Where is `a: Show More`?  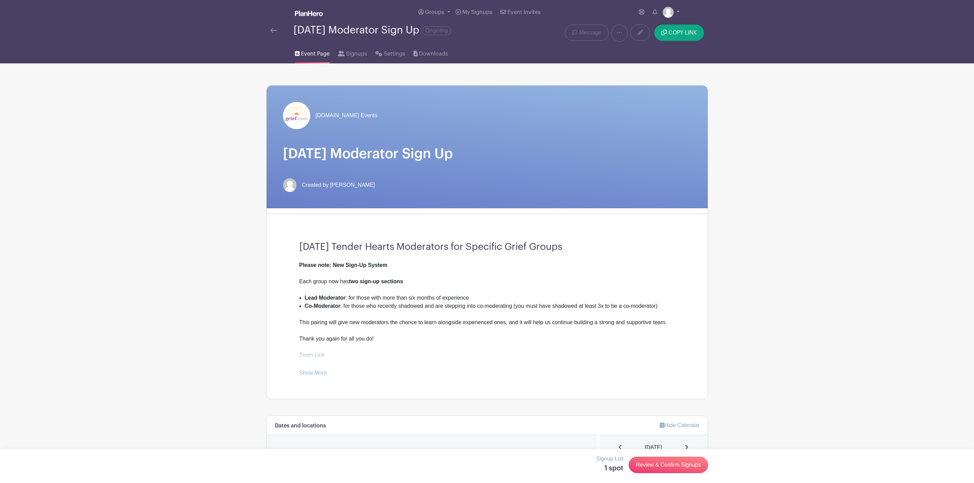 a: Show More is located at coordinates (313, 374).